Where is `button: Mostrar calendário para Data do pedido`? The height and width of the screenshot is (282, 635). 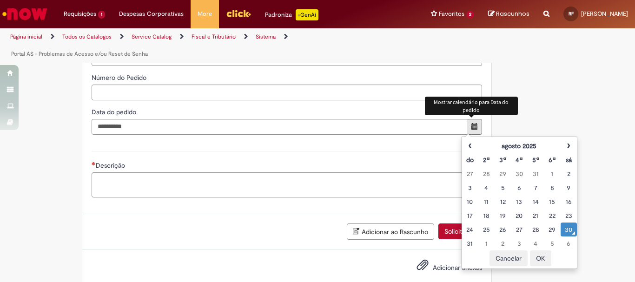
button: Mostrar calendário para Data do pedido is located at coordinates (475, 127).